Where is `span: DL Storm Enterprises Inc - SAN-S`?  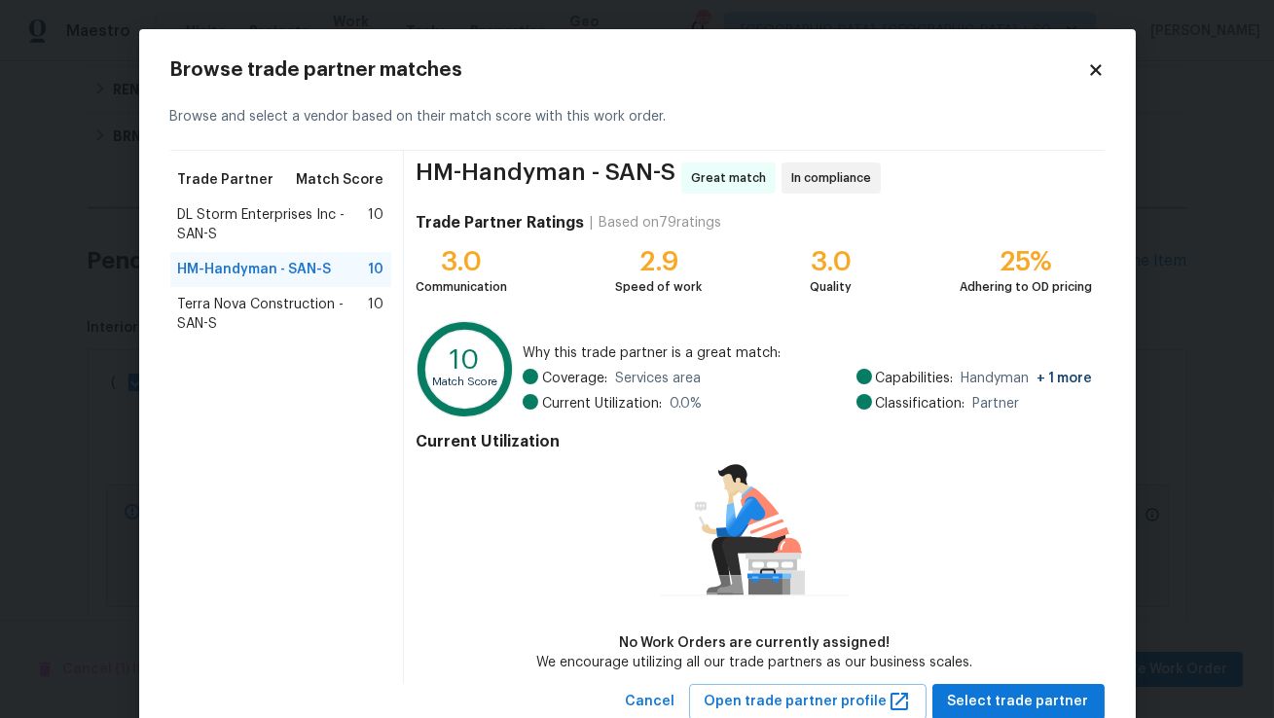 span: DL Storm Enterprises Inc - SAN-S is located at coordinates (273, 225).